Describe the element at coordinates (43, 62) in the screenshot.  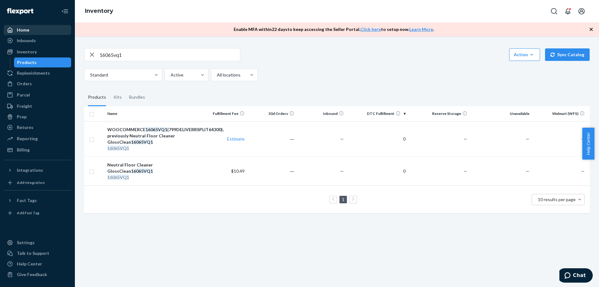
I see `a: Products` at that location.